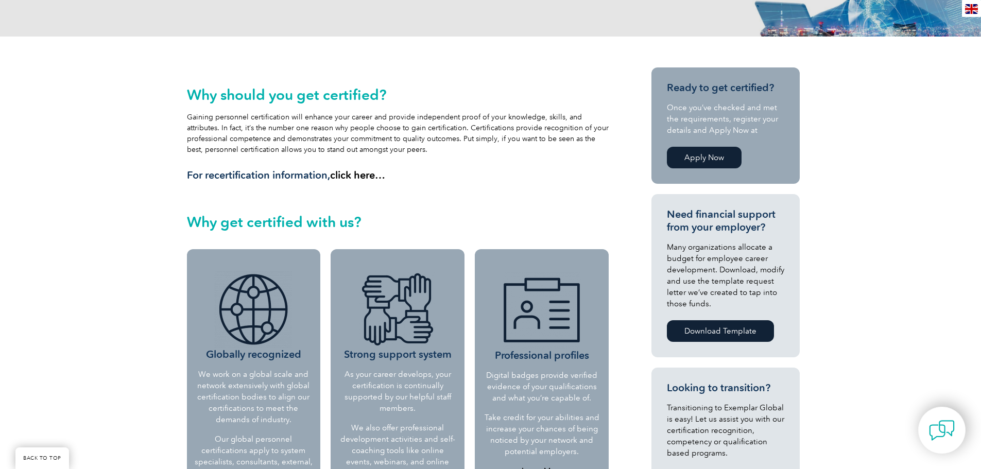 The height and width of the screenshot is (469, 981). I want to click on h3: Strong support system, so click(397, 316).